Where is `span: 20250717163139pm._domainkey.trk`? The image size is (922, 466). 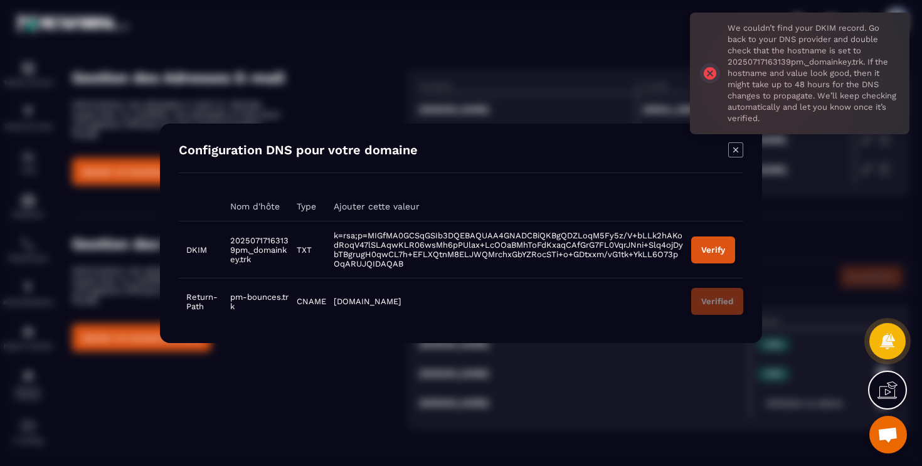 span: 20250717163139pm._domainkey.trk is located at coordinates (259, 249).